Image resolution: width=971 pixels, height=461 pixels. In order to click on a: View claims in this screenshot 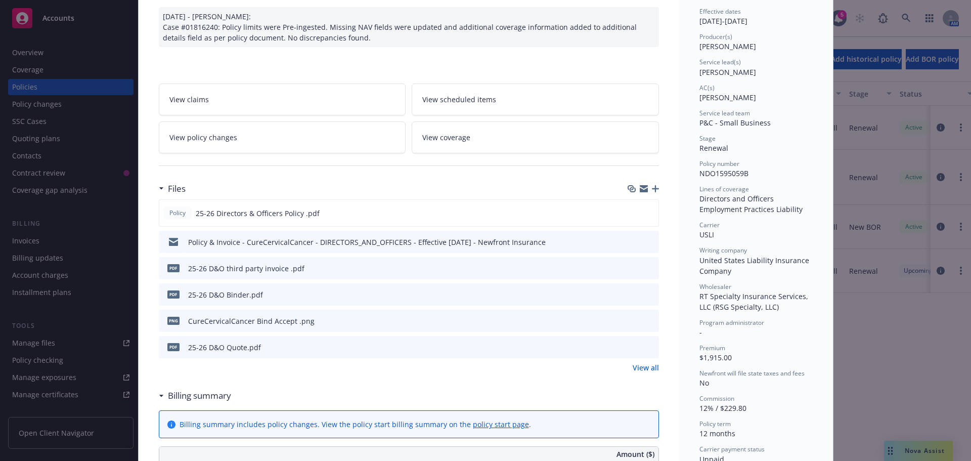, I will do `click(282, 99)`.